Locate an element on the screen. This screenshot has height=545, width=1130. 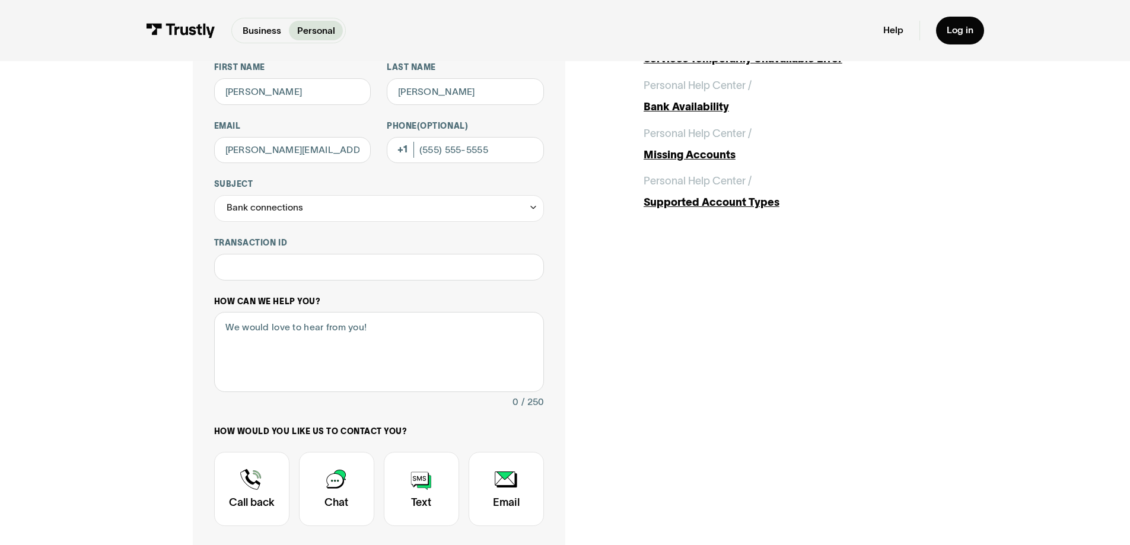
div: Bank Availability is located at coordinates (791, 107).